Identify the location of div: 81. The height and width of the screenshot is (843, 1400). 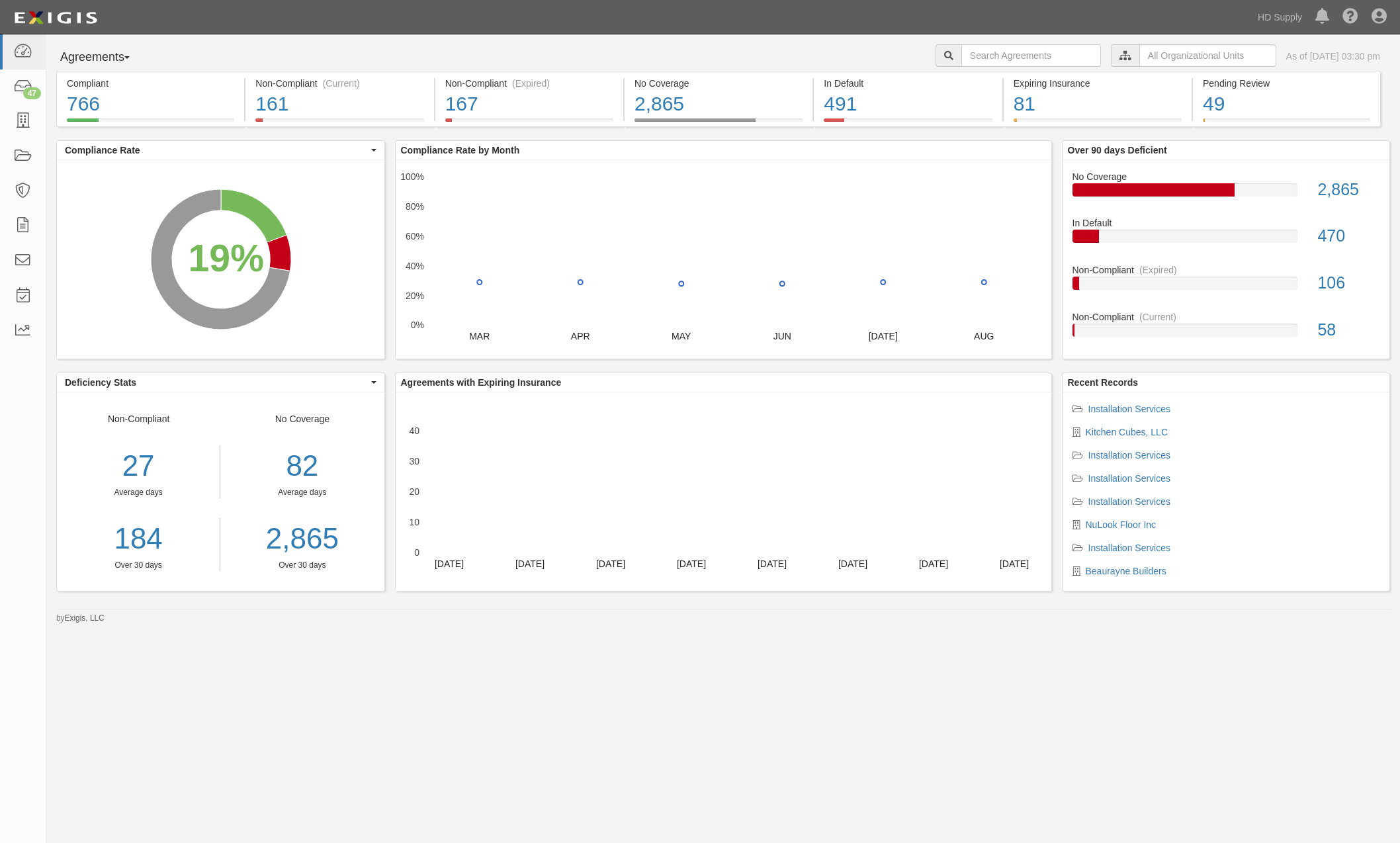
(1098, 104).